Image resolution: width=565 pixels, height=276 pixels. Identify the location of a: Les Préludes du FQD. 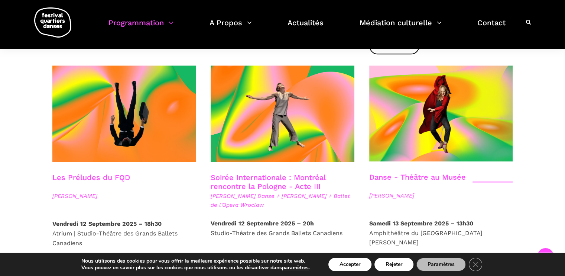
(91, 177).